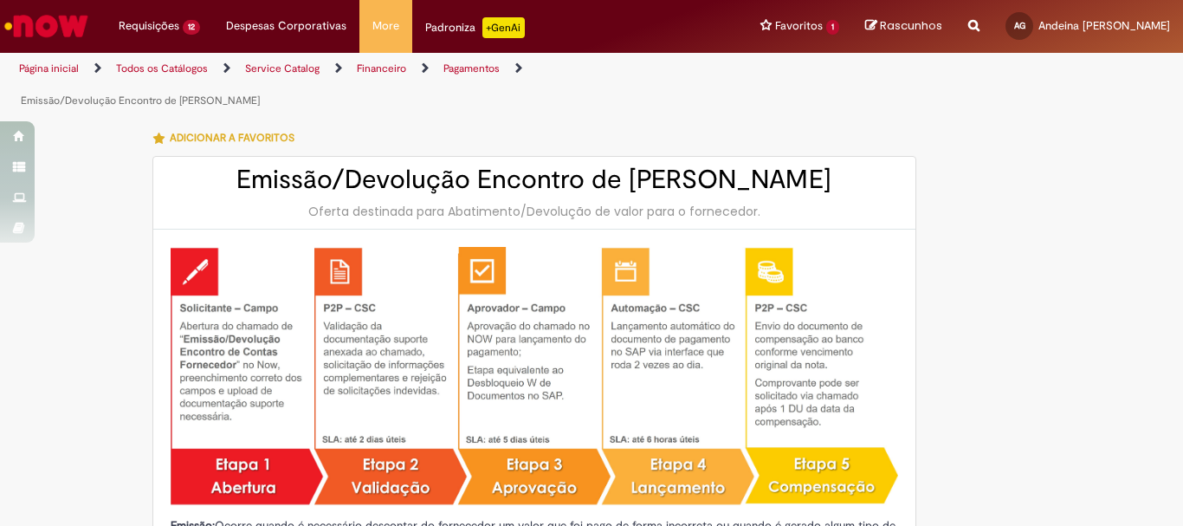 The width and height of the screenshot is (1183, 526). I want to click on a: Todos os Catálogos, so click(162, 68).